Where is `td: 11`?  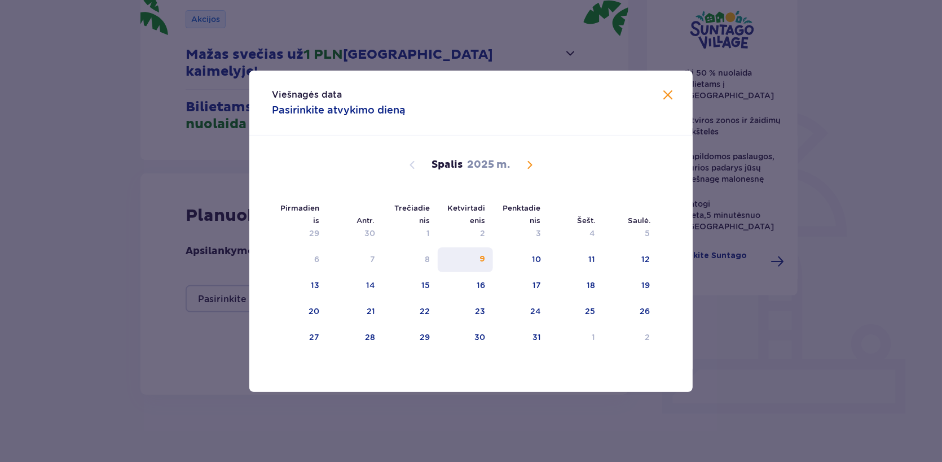
td: 11 is located at coordinates (576, 260).